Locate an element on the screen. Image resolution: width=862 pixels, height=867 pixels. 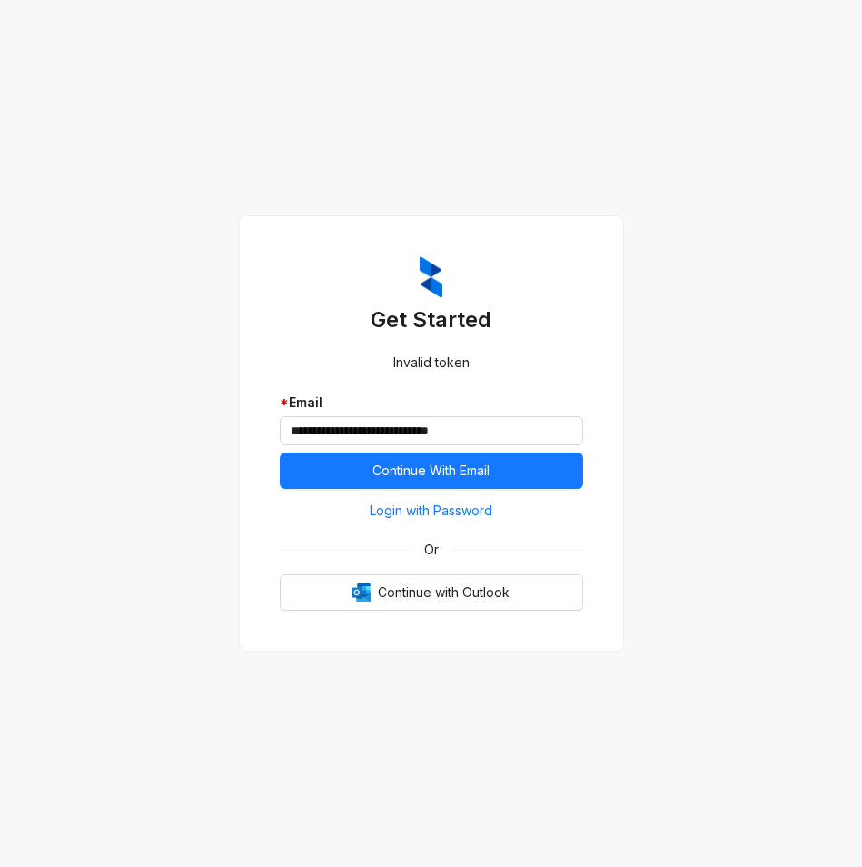
span: Or is located at coordinates (432, 550).